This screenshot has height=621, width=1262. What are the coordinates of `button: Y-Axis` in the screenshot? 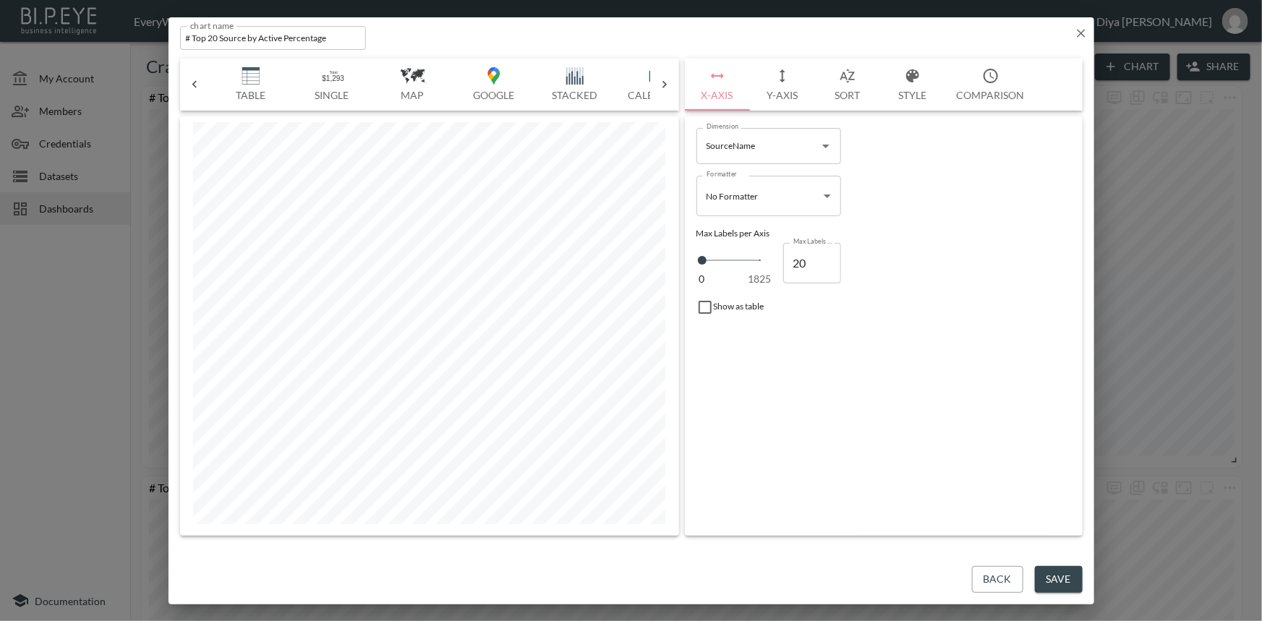 It's located at (783, 85).